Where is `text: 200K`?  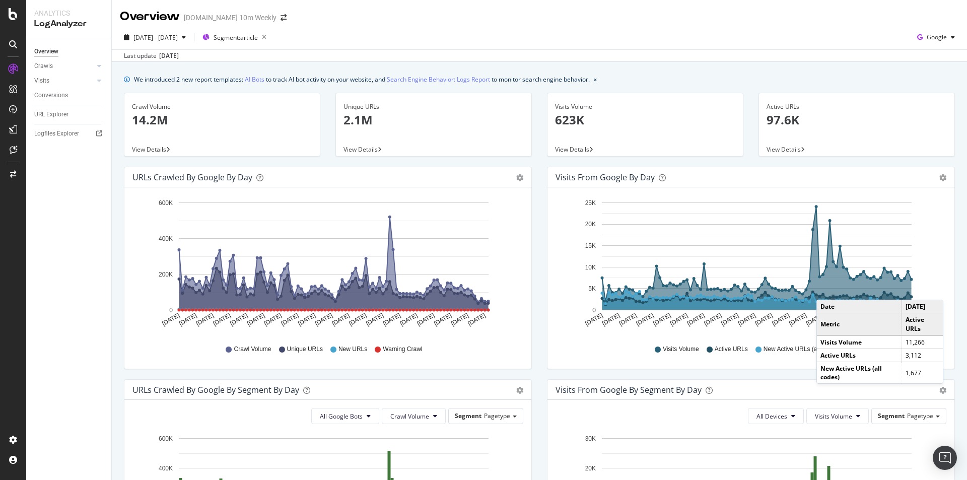
text: 200K is located at coordinates (166, 275).